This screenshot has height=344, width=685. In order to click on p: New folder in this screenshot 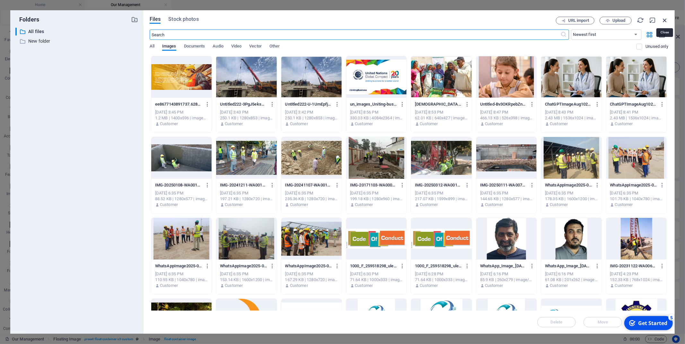, I will do `click(77, 41)`.